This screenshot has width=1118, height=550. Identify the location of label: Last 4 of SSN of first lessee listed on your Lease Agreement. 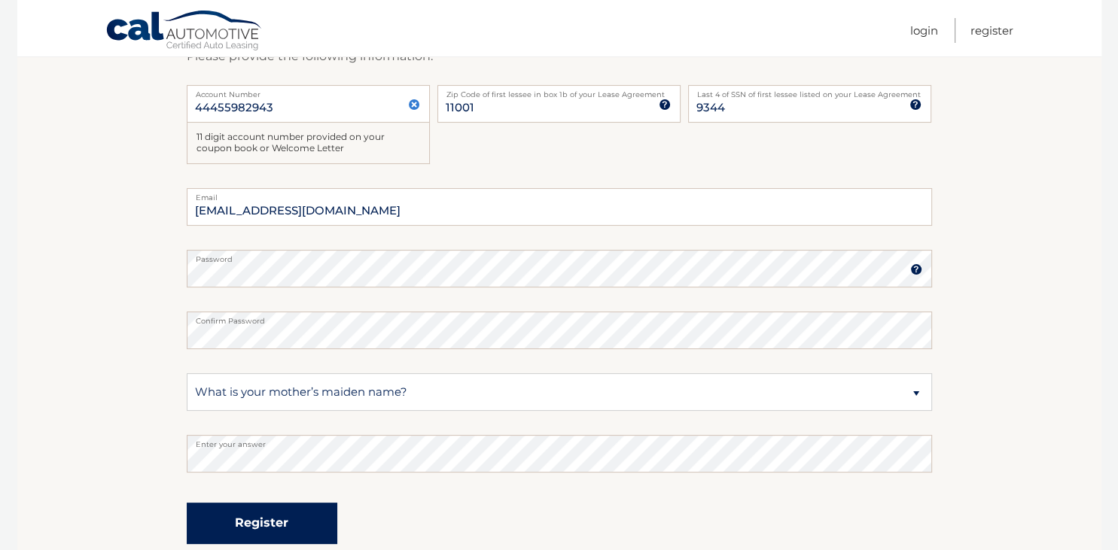
(809, 91).